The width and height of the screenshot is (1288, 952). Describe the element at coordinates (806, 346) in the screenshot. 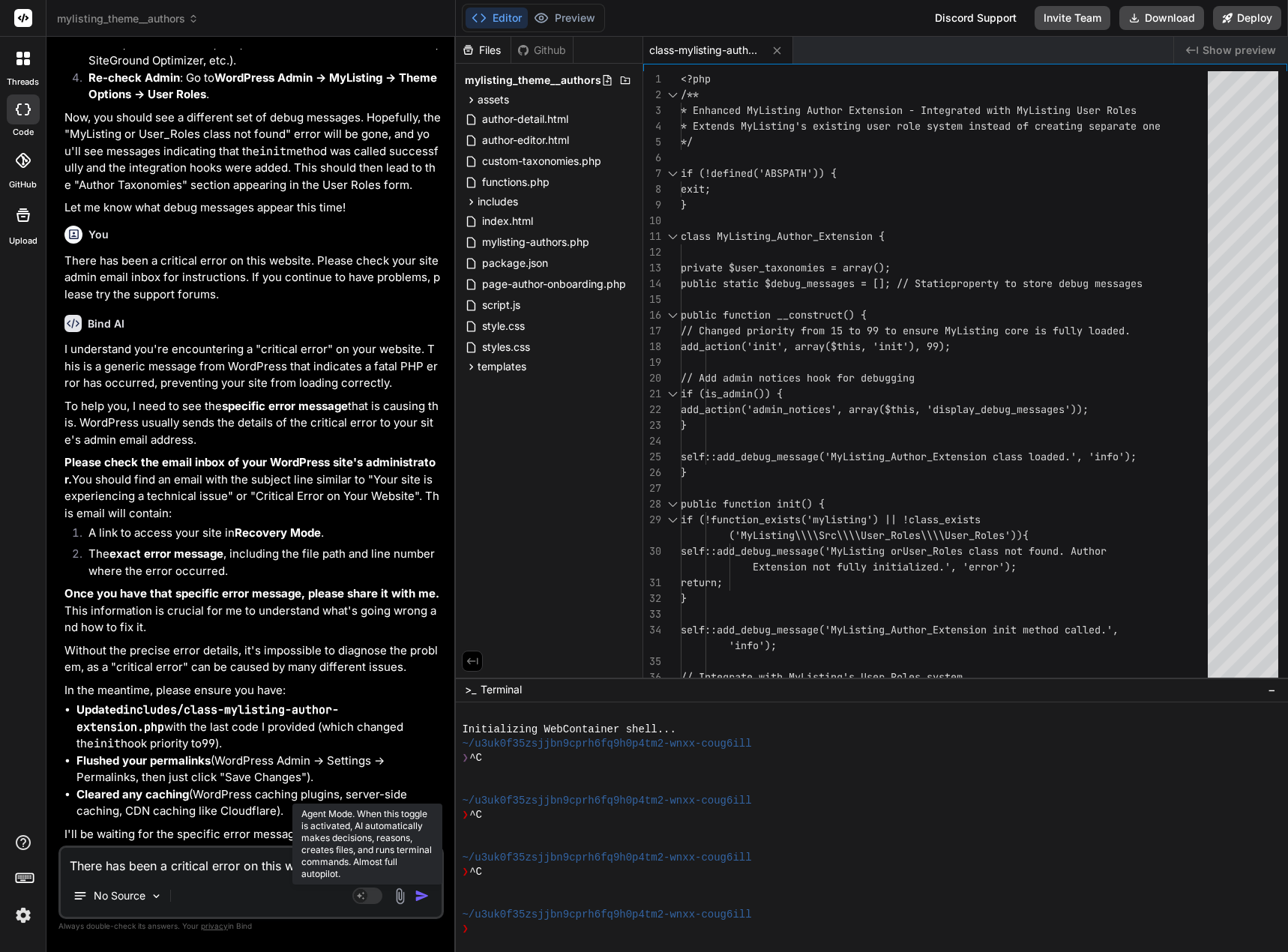

I see `span: add_action('init', array($this, 'init'), 9` at that location.